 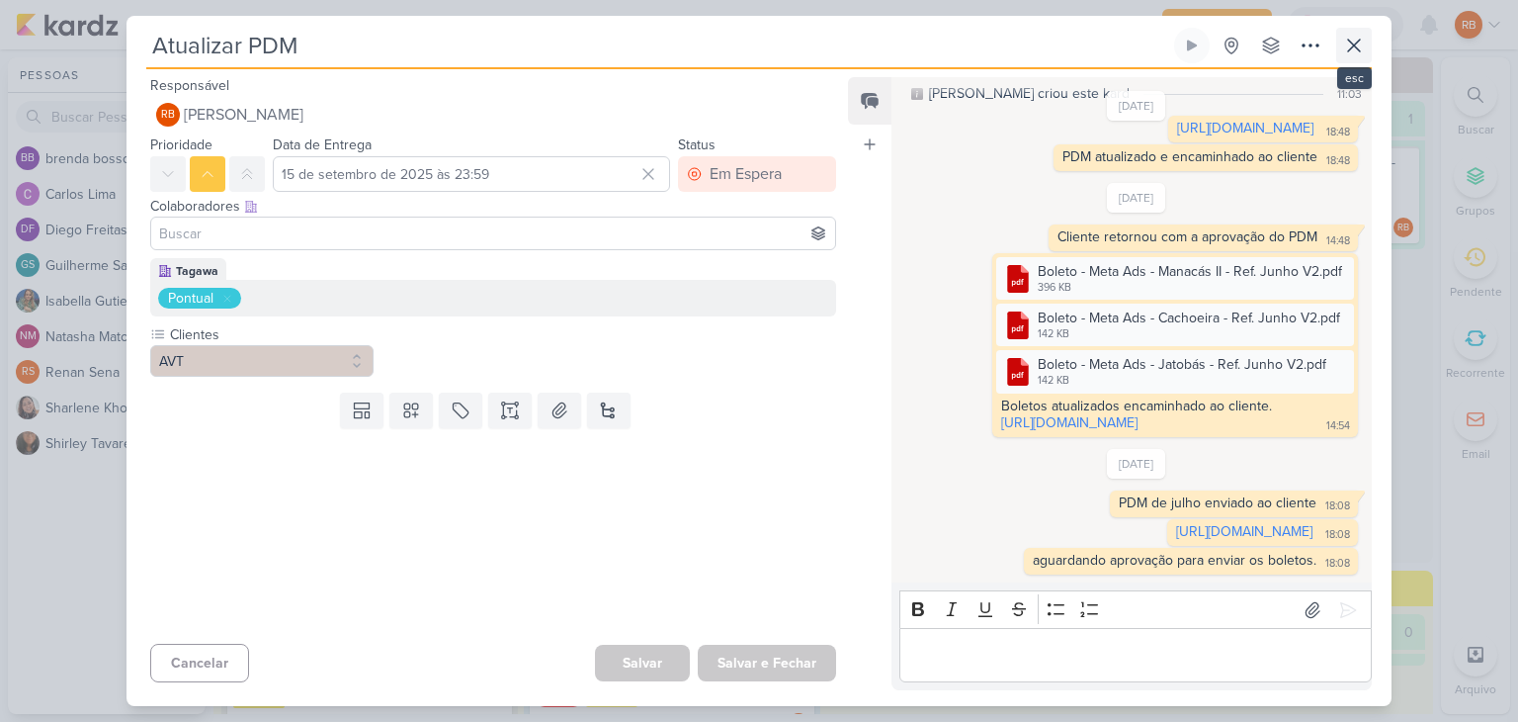 What do you see at coordinates (1354, 78) in the screenshot?
I see `div: esc` at bounding box center [1354, 78].